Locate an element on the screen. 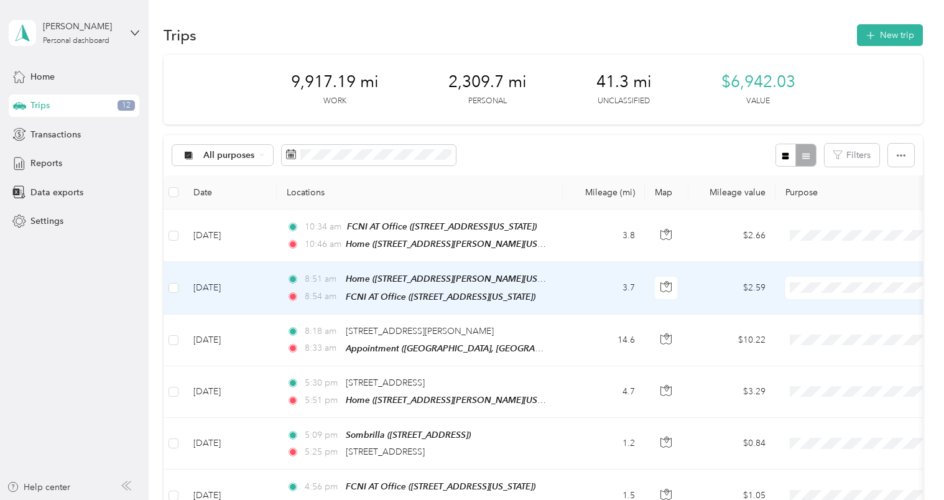 The height and width of the screenshot is (500, 944). p: Personal is located at coordinates (487, 101).